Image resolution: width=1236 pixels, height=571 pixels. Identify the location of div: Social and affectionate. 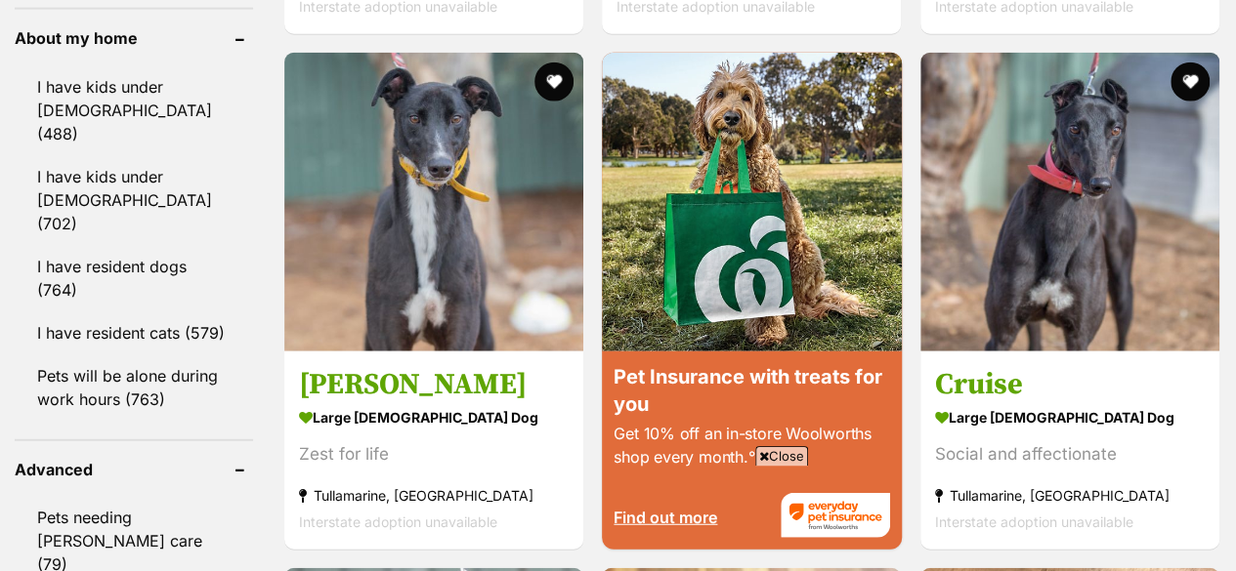
(1070, 454).